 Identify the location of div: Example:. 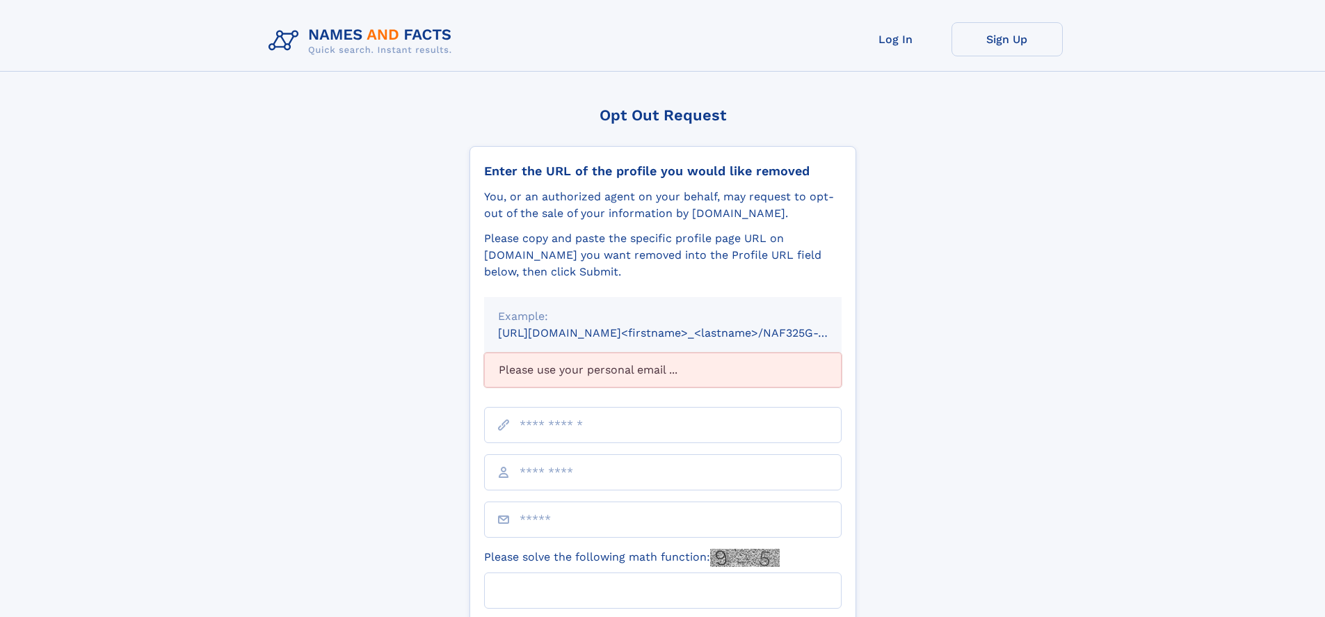
(663, 317).